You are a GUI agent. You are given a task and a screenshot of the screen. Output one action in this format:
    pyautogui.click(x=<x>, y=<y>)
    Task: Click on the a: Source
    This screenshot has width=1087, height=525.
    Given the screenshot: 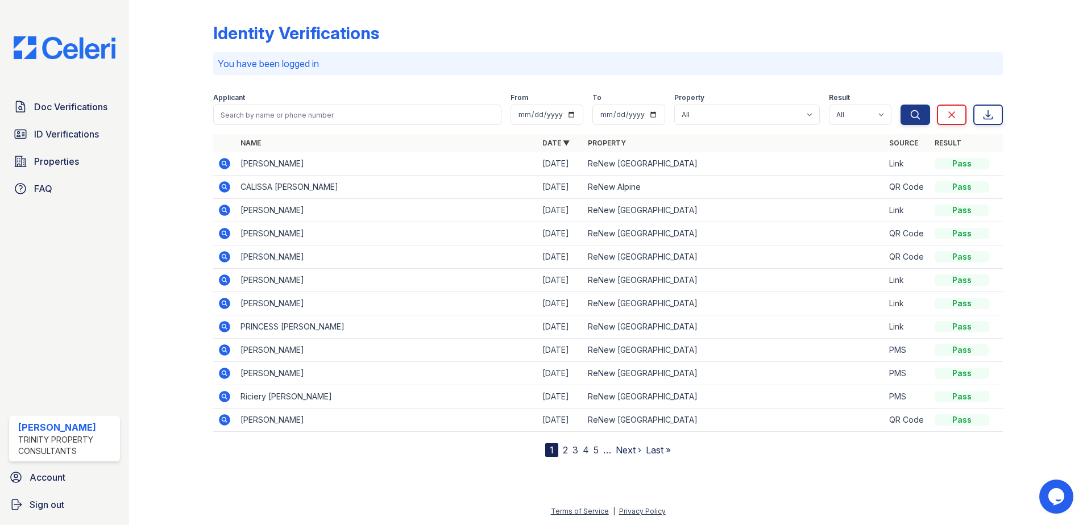 What is the action you would take?
    pyautogui.click(x=903, y=143)
    